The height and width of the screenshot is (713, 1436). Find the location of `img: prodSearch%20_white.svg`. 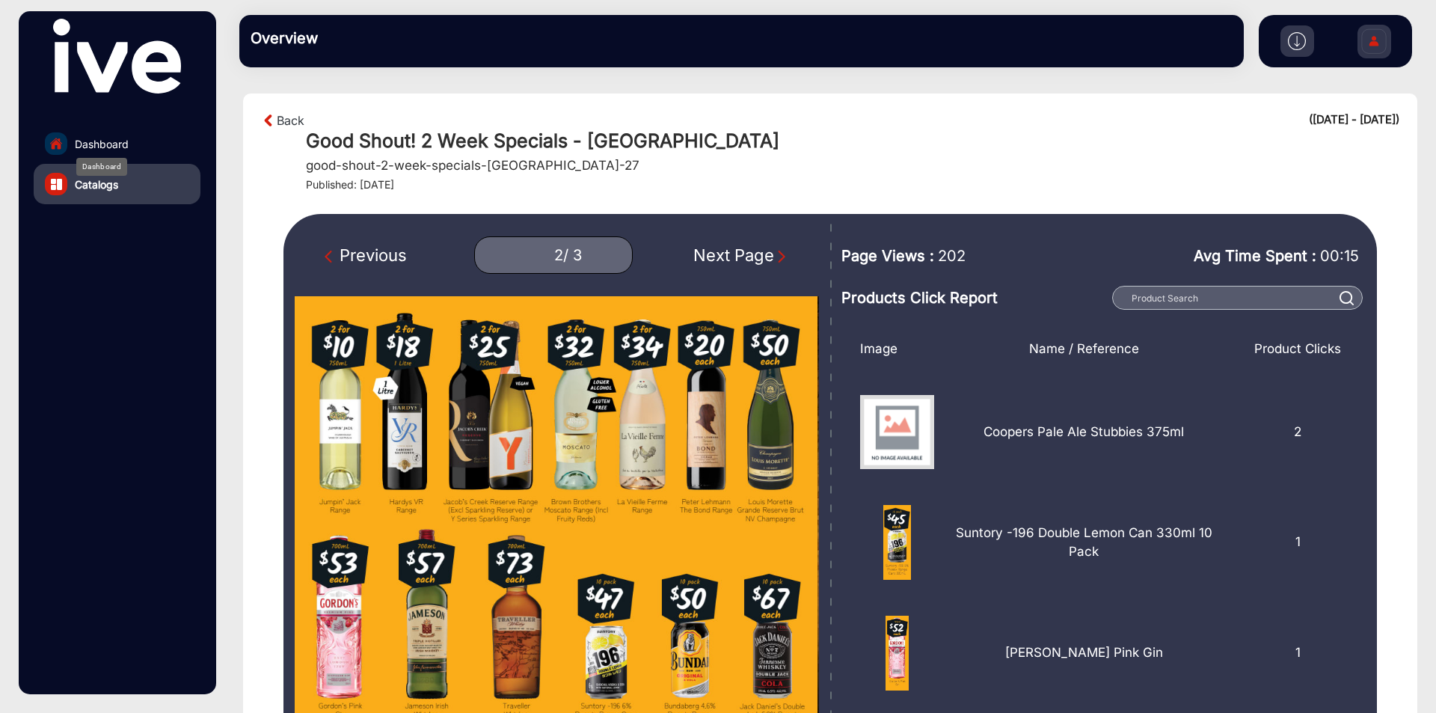

img: prodSearch%20_white.svg is located at coordinates (1347, 298).